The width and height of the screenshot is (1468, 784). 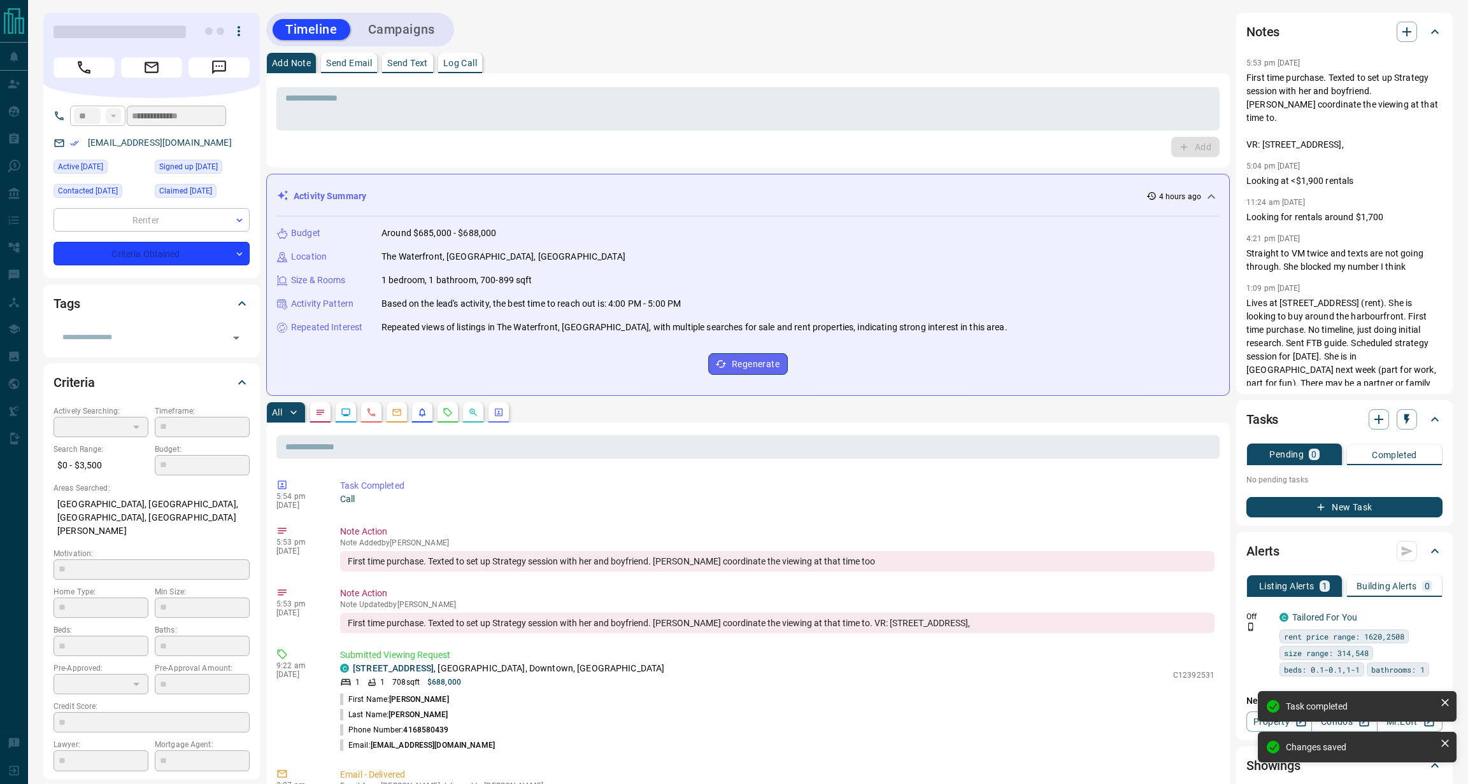 I want to click on p: Off, so click(x=1259, y=617).